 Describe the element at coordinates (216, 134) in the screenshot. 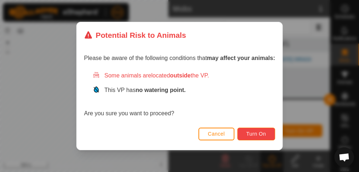

I see `span: Cancel` at that location.